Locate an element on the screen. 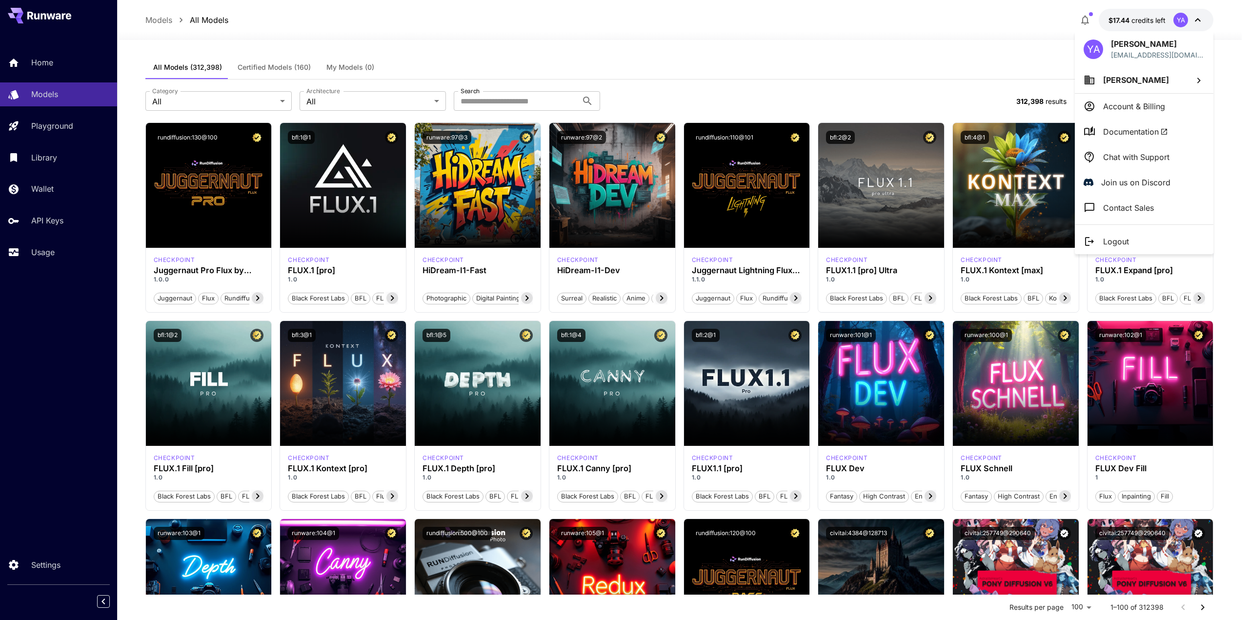  div: andeadknight@gmail.com is located at coordinates (1158, 55).